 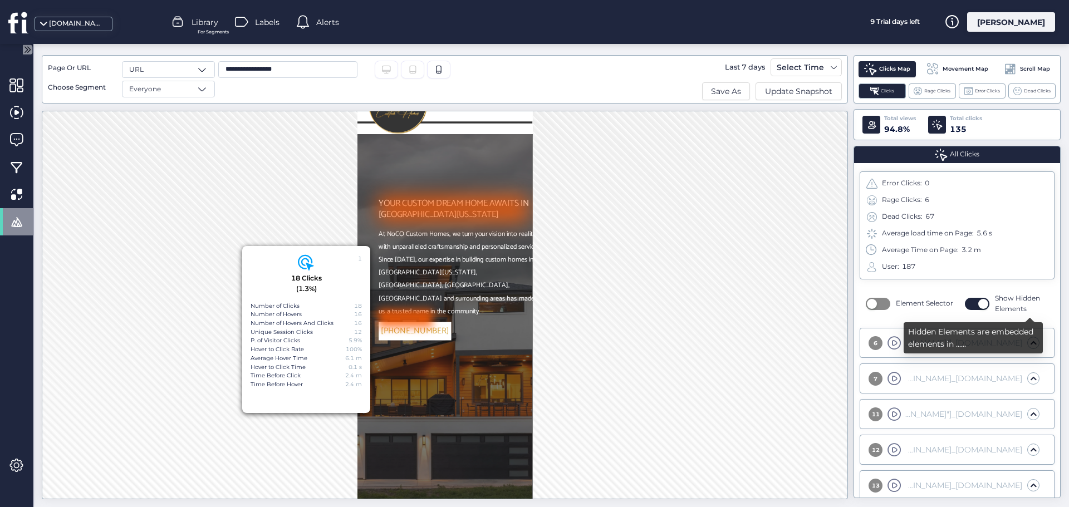 What do you see at coordinates (900, 119) in the screenshot?
I see `div: Total views` at bounding box center [900, 119].